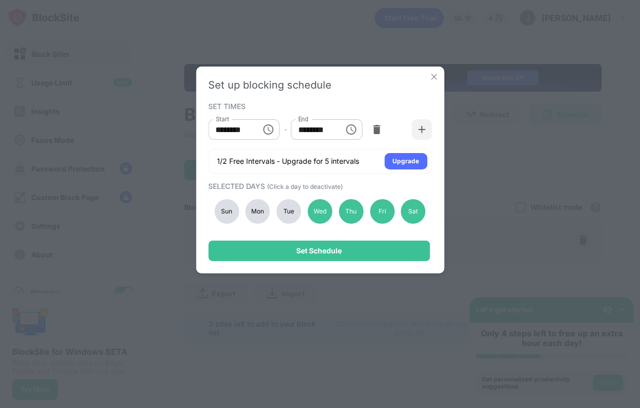 The image size is (640, 408). I want to click on button: Choose time, selected time is 2:00 AM, so click(268, 129).